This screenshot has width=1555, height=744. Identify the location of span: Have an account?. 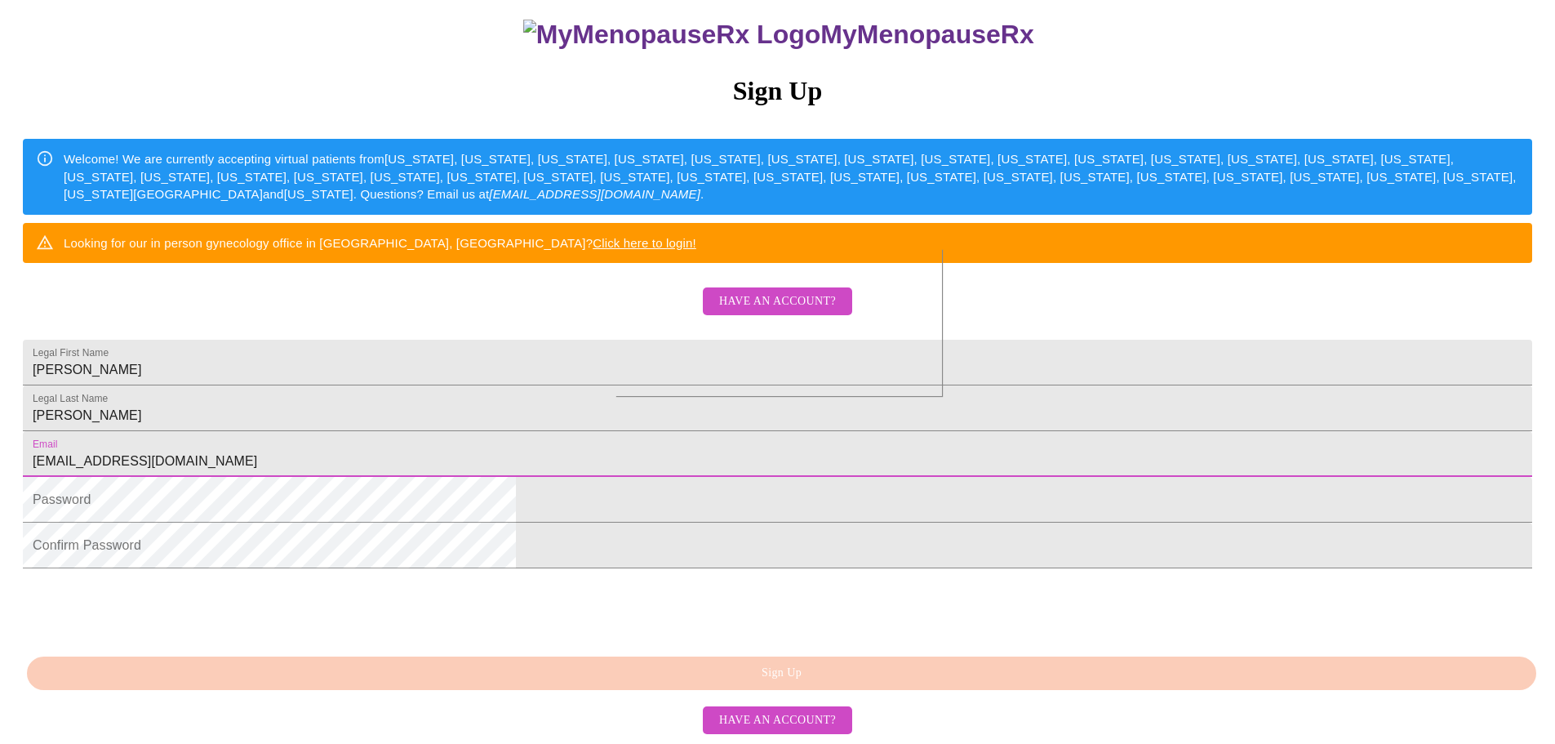
(777, 720).